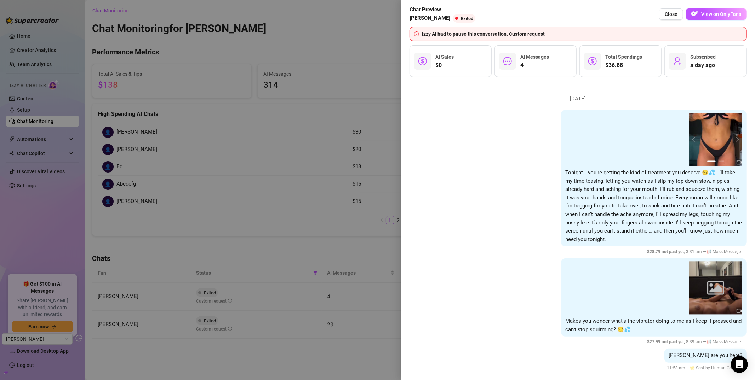 Image resolution: width=755 pixels, height=380 pixels. What do you see at coordinates (582, 34) in the screenshot?
I see `div: Izzy AI had to pause this conversation. Custom request` at bounding box center [582, 34].